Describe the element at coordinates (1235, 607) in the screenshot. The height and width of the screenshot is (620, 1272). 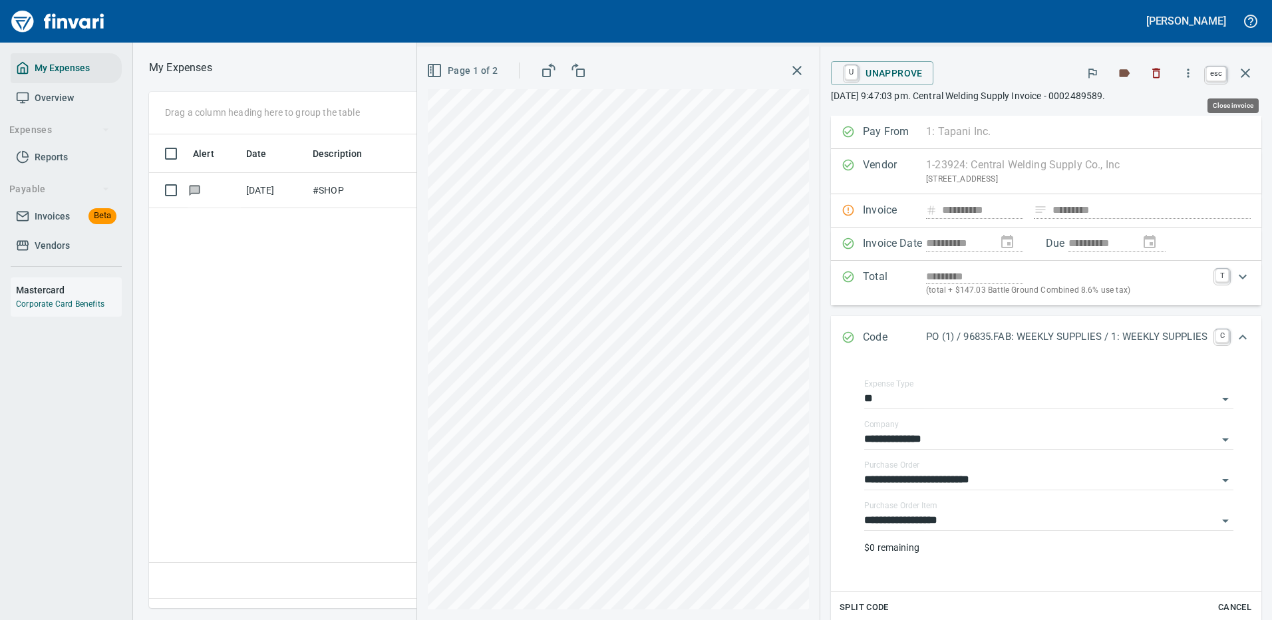
I see `span: Cancel` at that location.